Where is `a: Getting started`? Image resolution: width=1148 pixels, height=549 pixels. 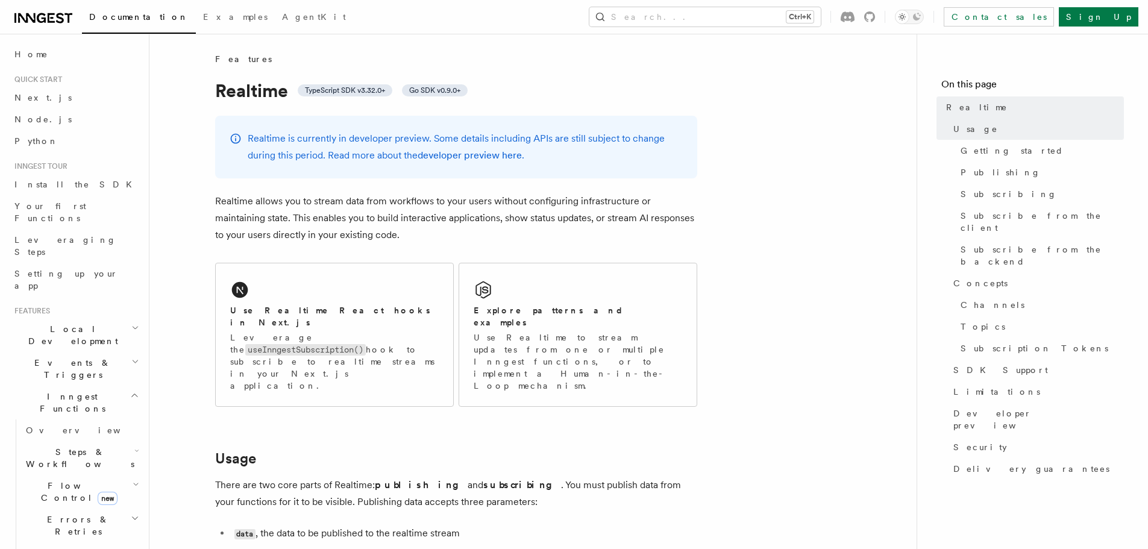
a: Getting started is located at coordinates (1039, 151).